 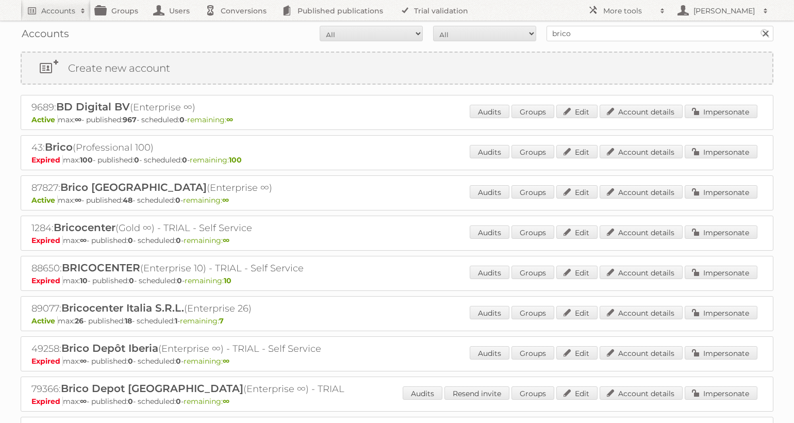 I want to click on h2: Accounts, so click(x=58, y=11).